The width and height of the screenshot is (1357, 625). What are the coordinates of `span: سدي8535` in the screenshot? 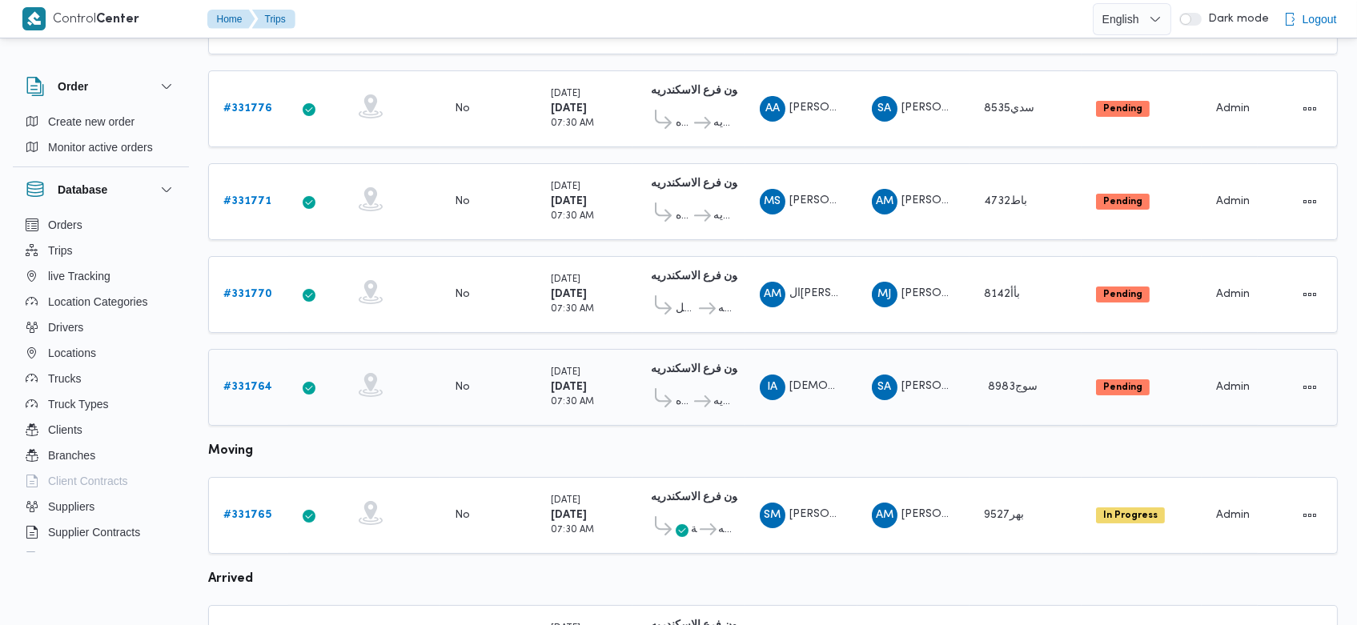 It's located at (1009, 108).